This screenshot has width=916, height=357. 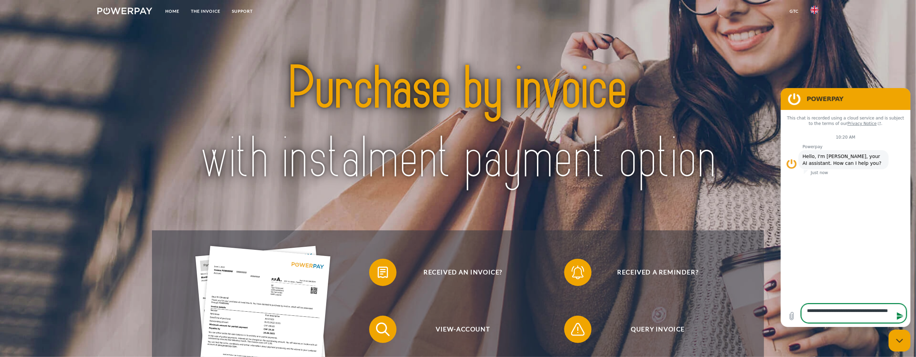 What do you see at coordinates (383, 273) in the screenshot?
I see `img: qb_bill.svg` at bounding box center [383, 273].